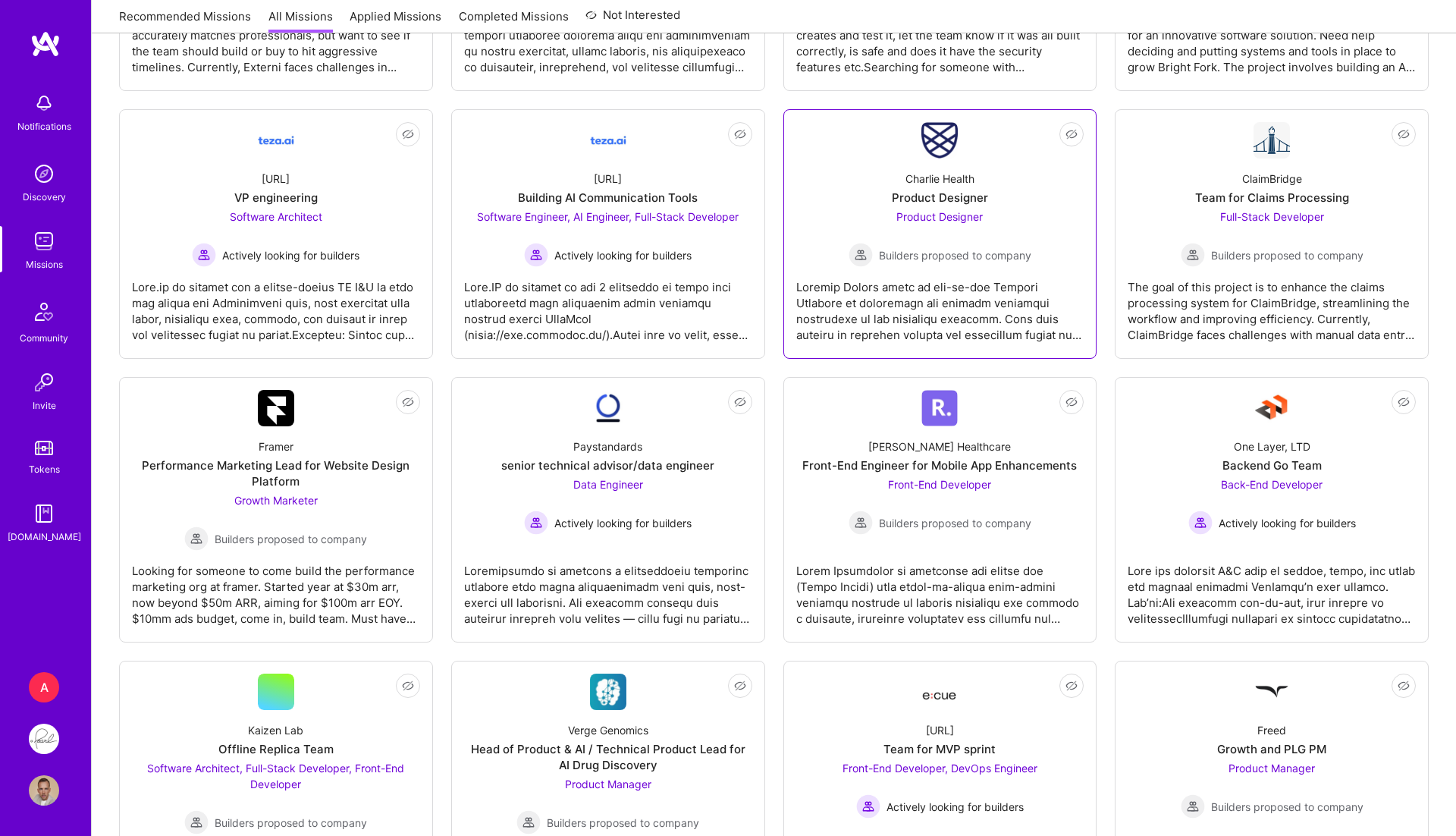 The image size is (1456, 836). What do you see at coordinates (1272, 748) in the screenshot?
I see `div: Growth and PLG PM` at bounding box center [1272, 748].